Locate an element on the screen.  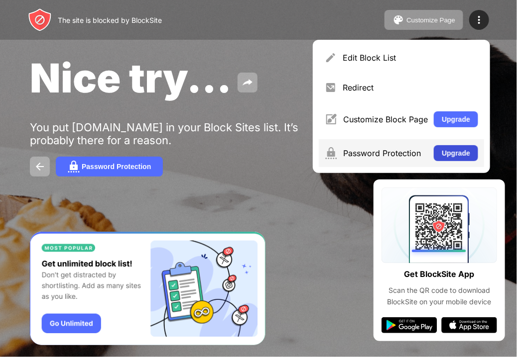
img: menu-redirect.svg is located at coordinates (331, 88).